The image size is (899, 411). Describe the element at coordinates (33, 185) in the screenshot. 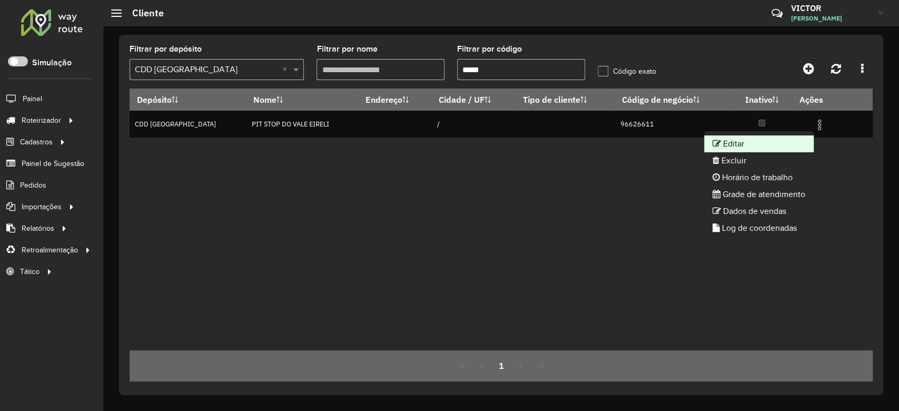

I see `span: Pedidos` at that location.